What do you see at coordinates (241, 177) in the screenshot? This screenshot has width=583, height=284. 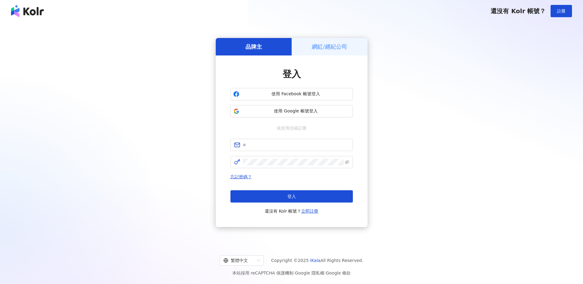 I see `a: 忘記密碼？` at bounding box center [241, 177].